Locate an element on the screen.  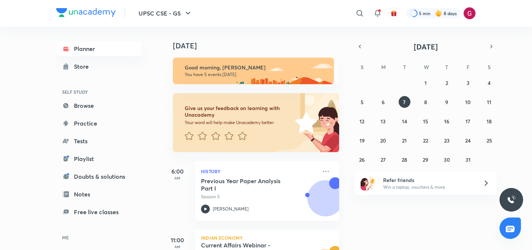
abbr: October 20, 2025 is located at coordinates (383, 140).